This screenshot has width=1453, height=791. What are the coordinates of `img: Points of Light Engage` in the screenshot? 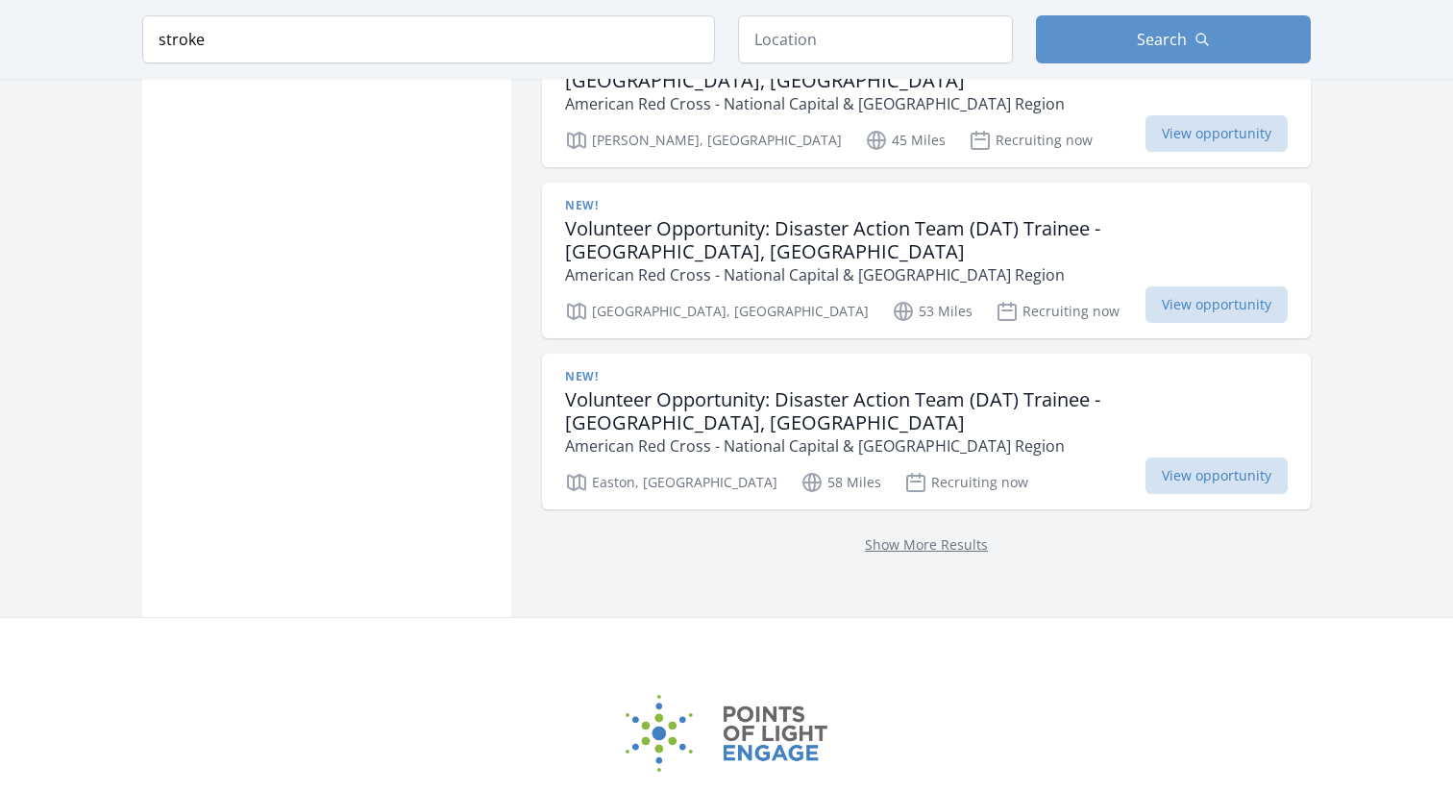 It's located at (726, 733).